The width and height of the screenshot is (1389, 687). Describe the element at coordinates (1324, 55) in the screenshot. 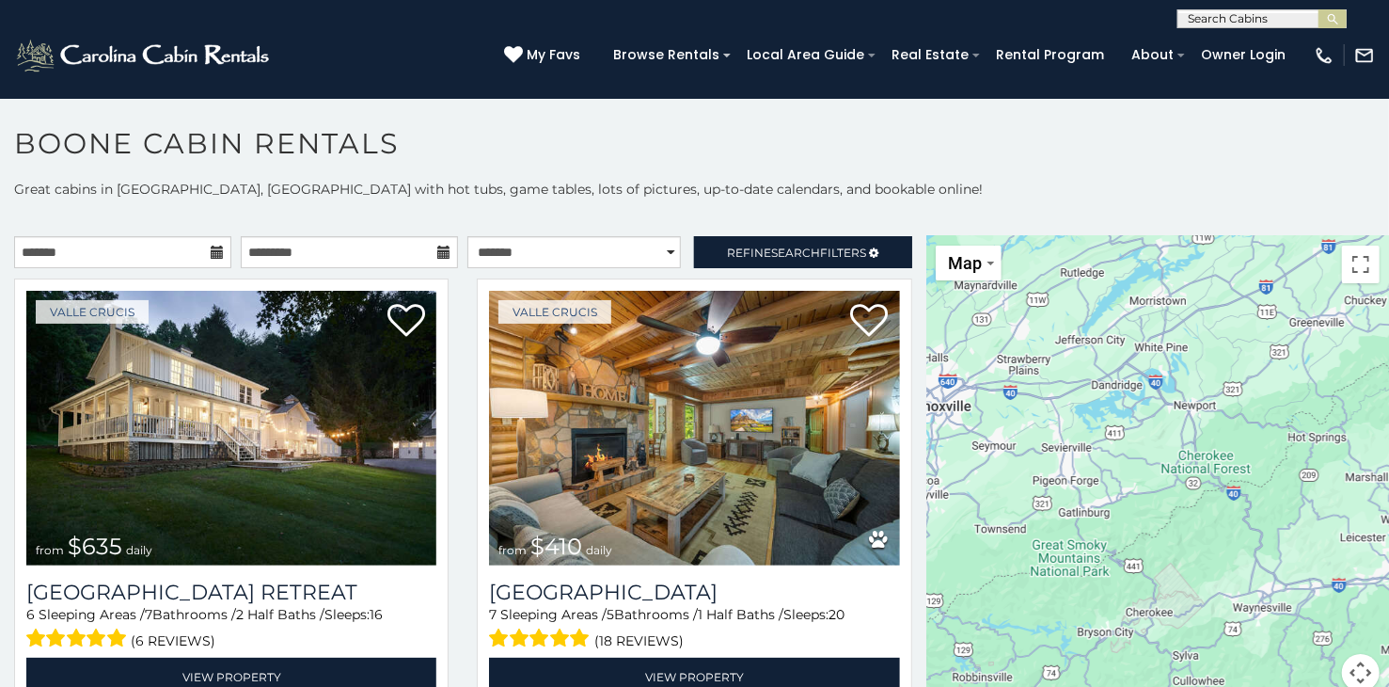

I see `img: phone-regular-white.png` at that location.